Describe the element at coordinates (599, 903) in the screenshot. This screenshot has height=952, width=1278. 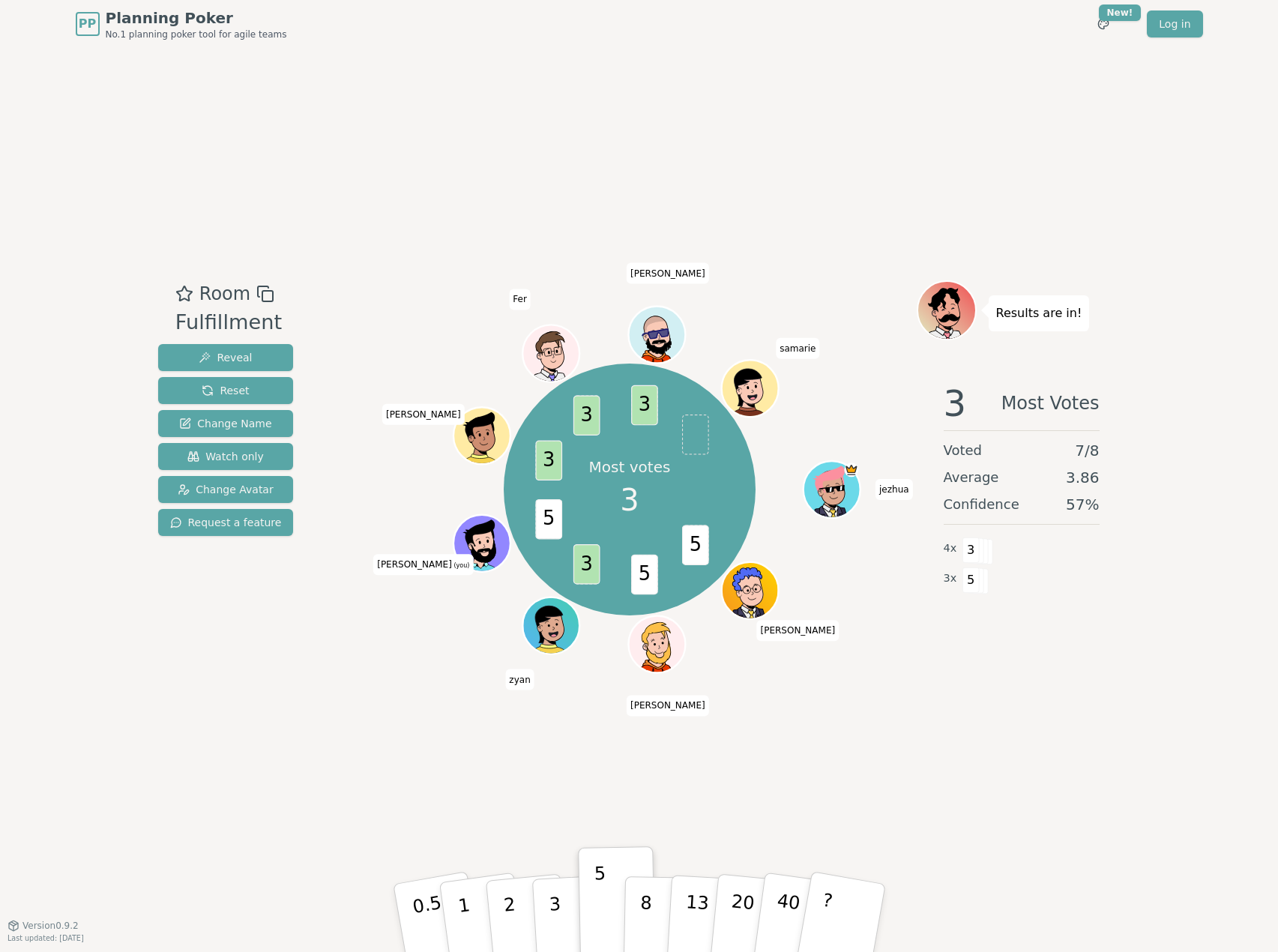
I see `p: 5` at that location.